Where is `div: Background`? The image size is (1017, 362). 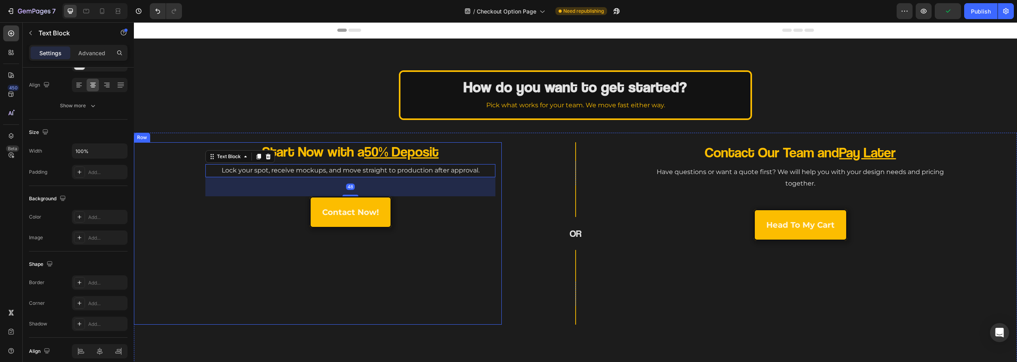
div: Background is located at coordinates (48, 199).